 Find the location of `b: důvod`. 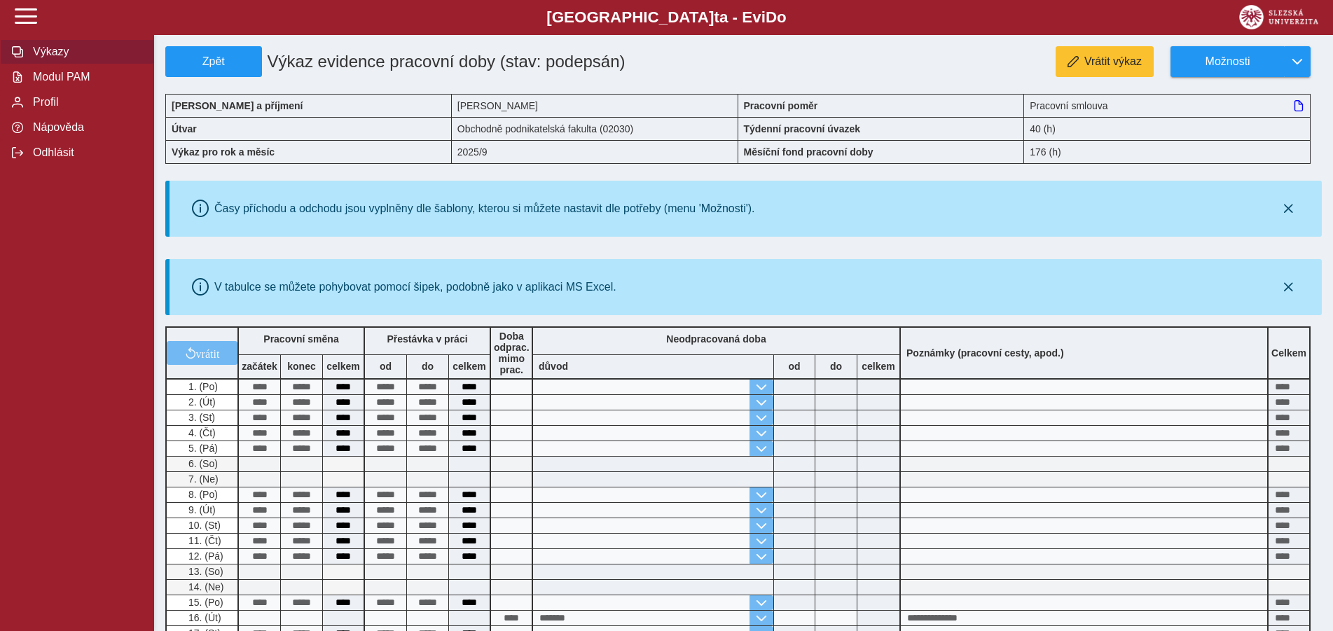

b: důvod is located at coordinates (553, 366).